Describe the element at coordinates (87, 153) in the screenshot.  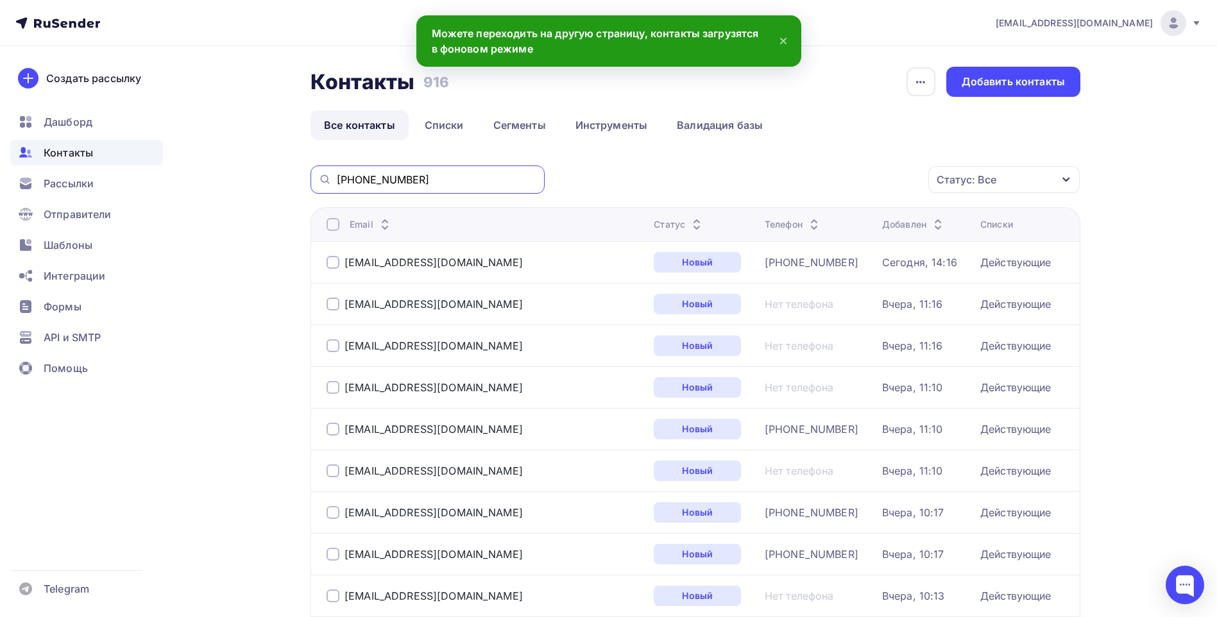
I see `a: Контакты` at that location.